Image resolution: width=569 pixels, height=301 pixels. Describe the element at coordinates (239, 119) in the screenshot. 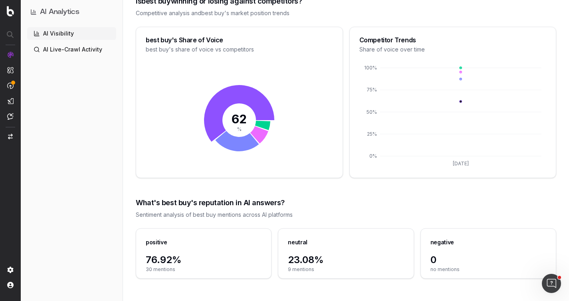

I see `tspan: 62` at that location.